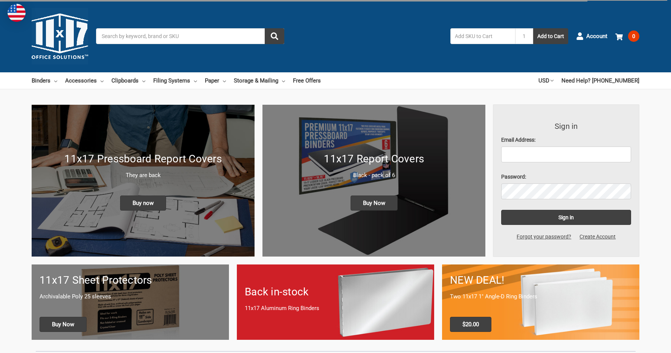 This screenshot has width=671, height=353. I want to click on a: Free Offers, so click(307, 81).